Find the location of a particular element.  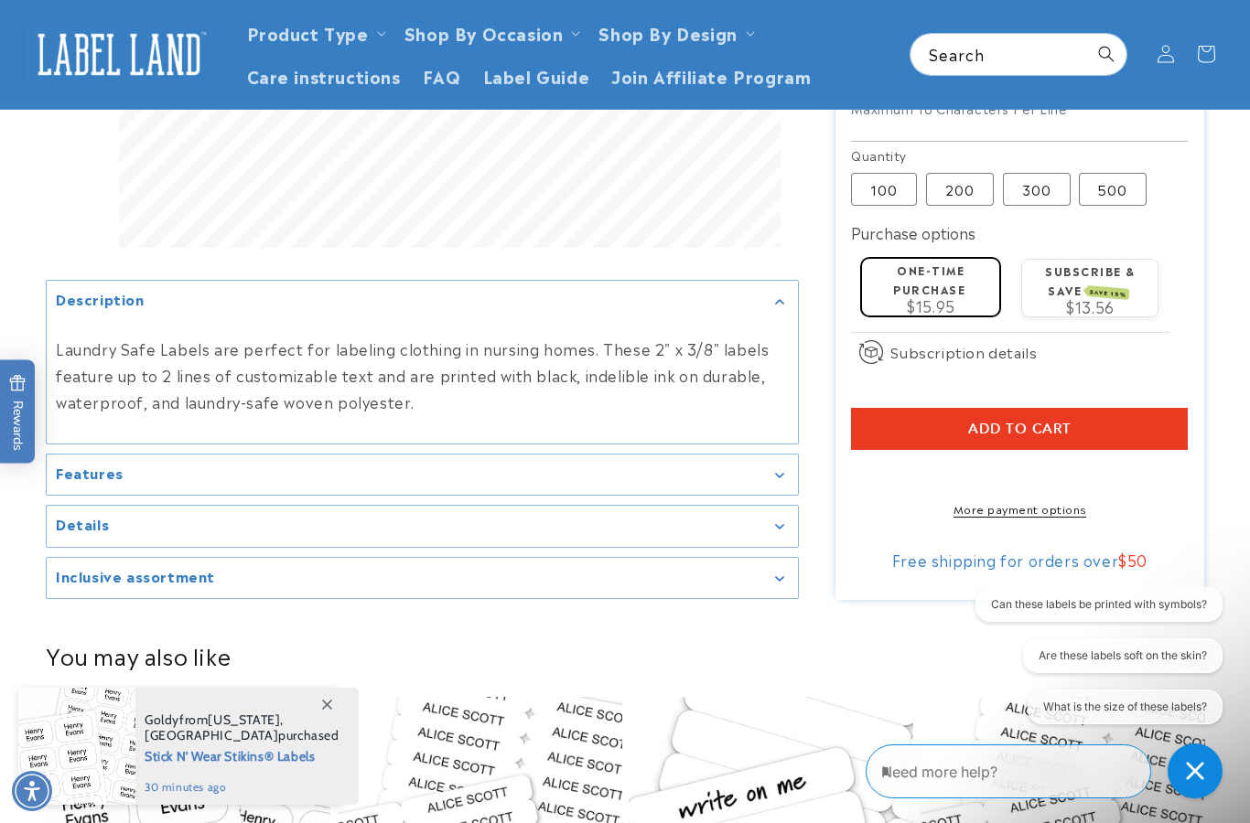

img: Label Land is located at coordinates (119, 54).